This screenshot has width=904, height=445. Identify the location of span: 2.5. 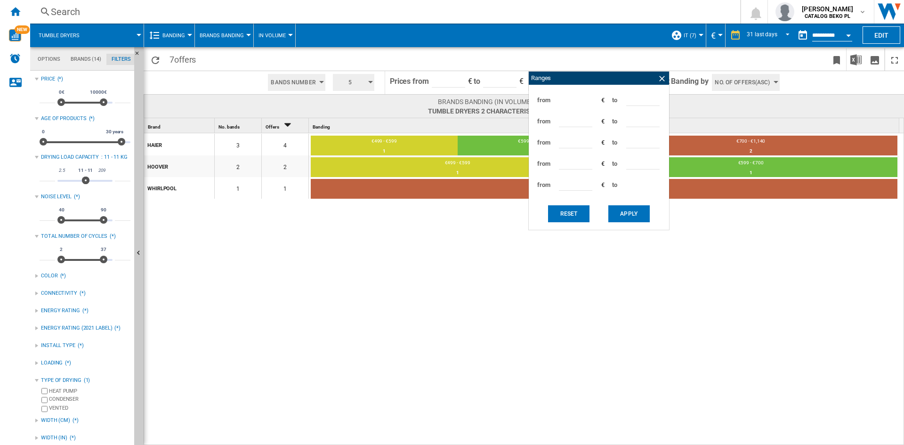
(62, 170).